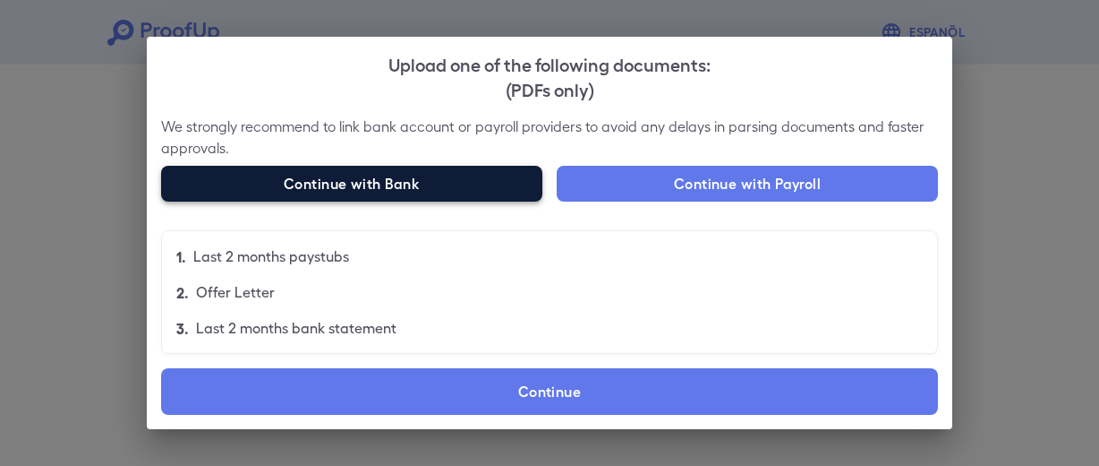 The height and width of the screenshot is (466, 1099). I want to click on button: Continue with Payroll, so click(747, 184).